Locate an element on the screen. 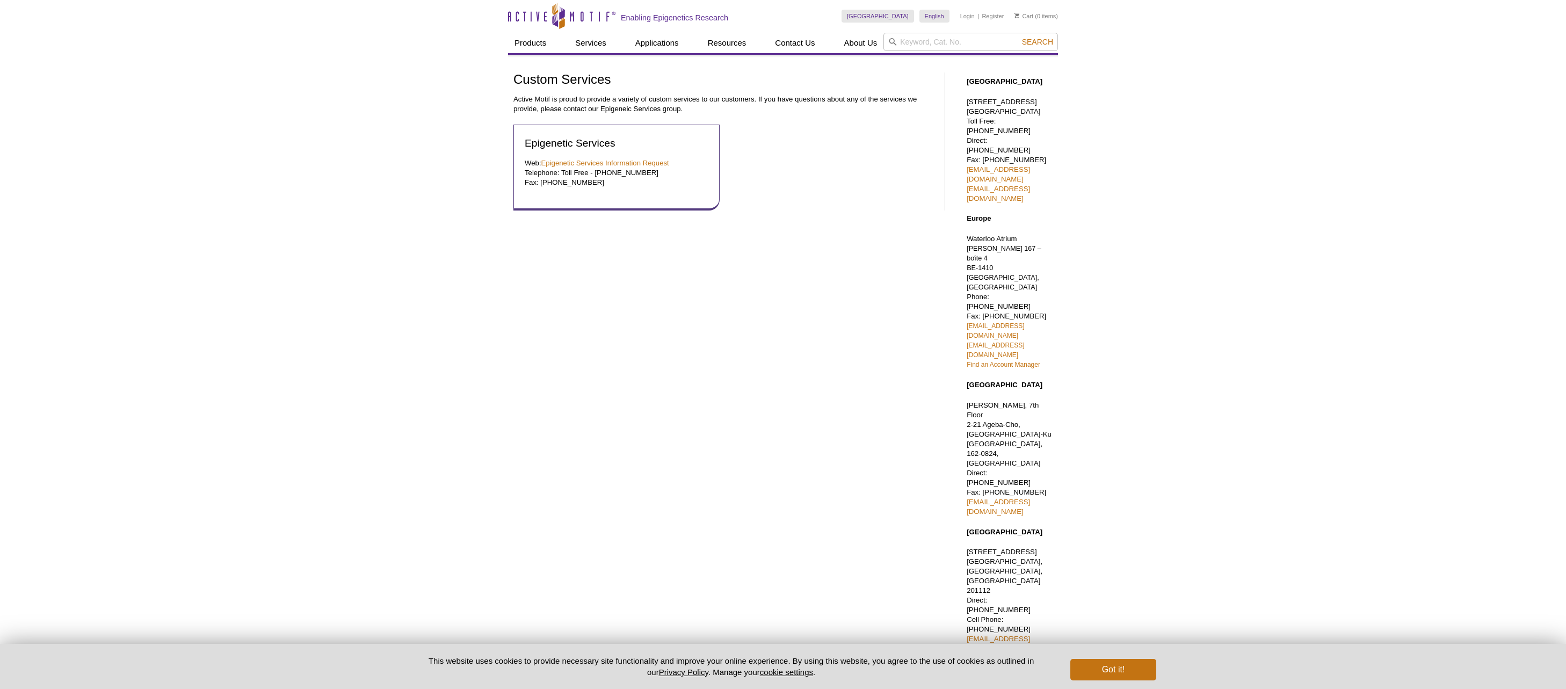 The height and width of the screenshot is (689, 1566). p: This website uses cookies to provide necessary site functionality and improve your online experie... is located at coordinates (731, 666).